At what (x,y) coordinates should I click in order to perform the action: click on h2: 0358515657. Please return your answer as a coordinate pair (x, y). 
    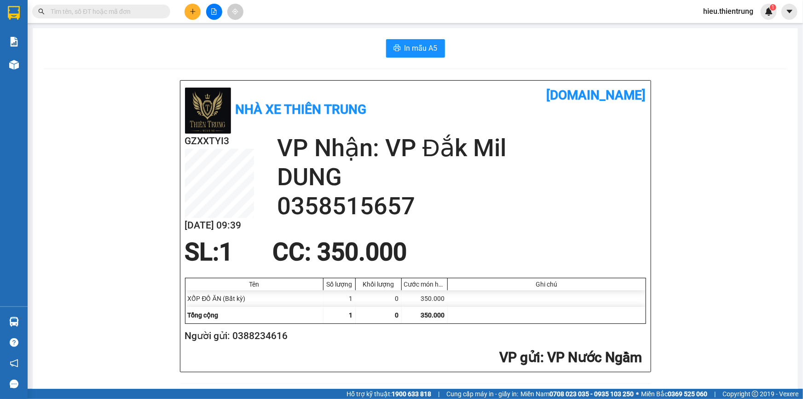
    Looking at the image, I should click on (462, 206).